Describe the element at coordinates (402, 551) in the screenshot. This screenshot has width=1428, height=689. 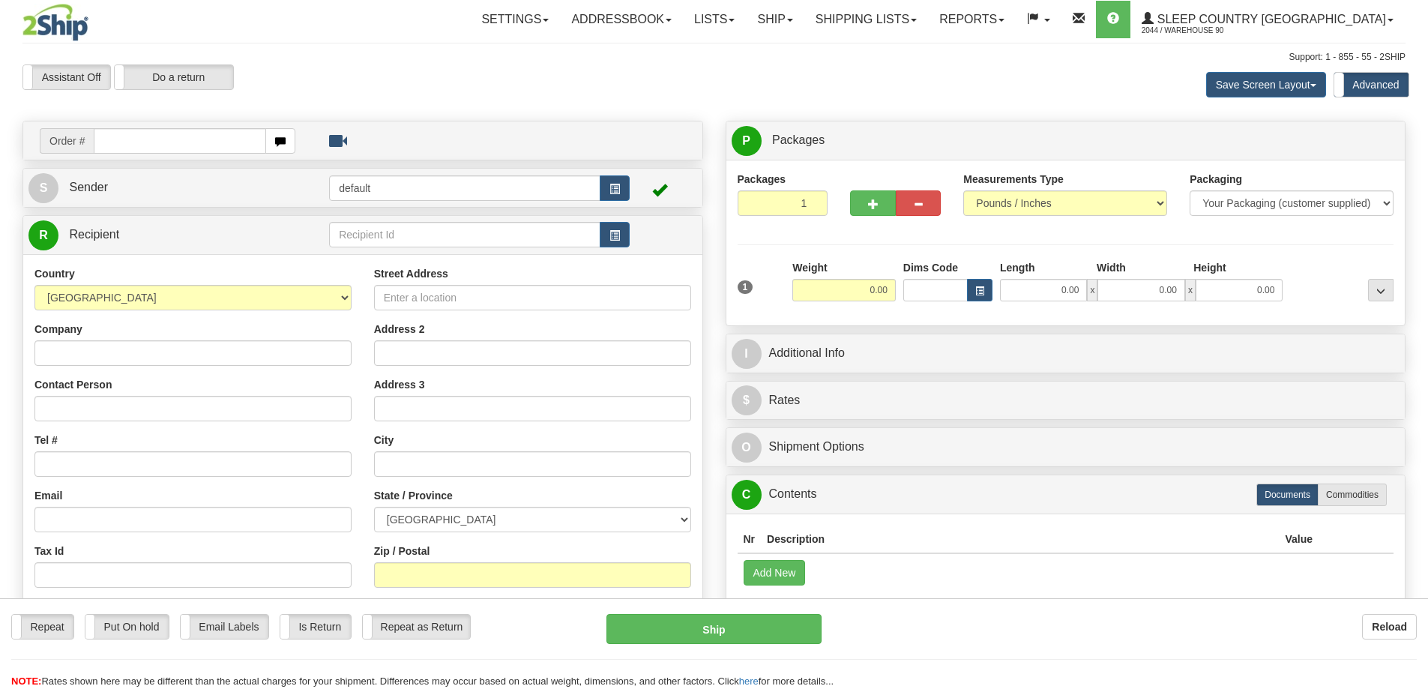
I see `label: Zip / Postal` at that location.